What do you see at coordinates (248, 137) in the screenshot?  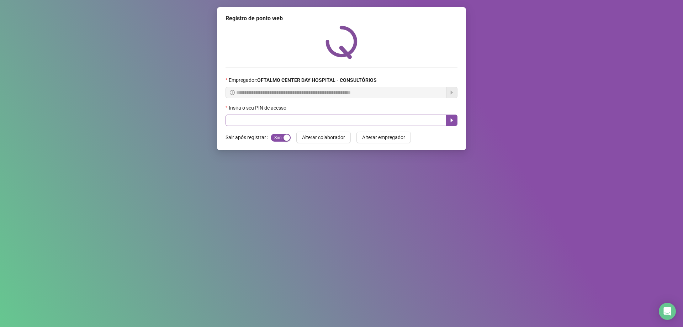 I see `label: Sair após registrar` at bounding box center [248, 137].